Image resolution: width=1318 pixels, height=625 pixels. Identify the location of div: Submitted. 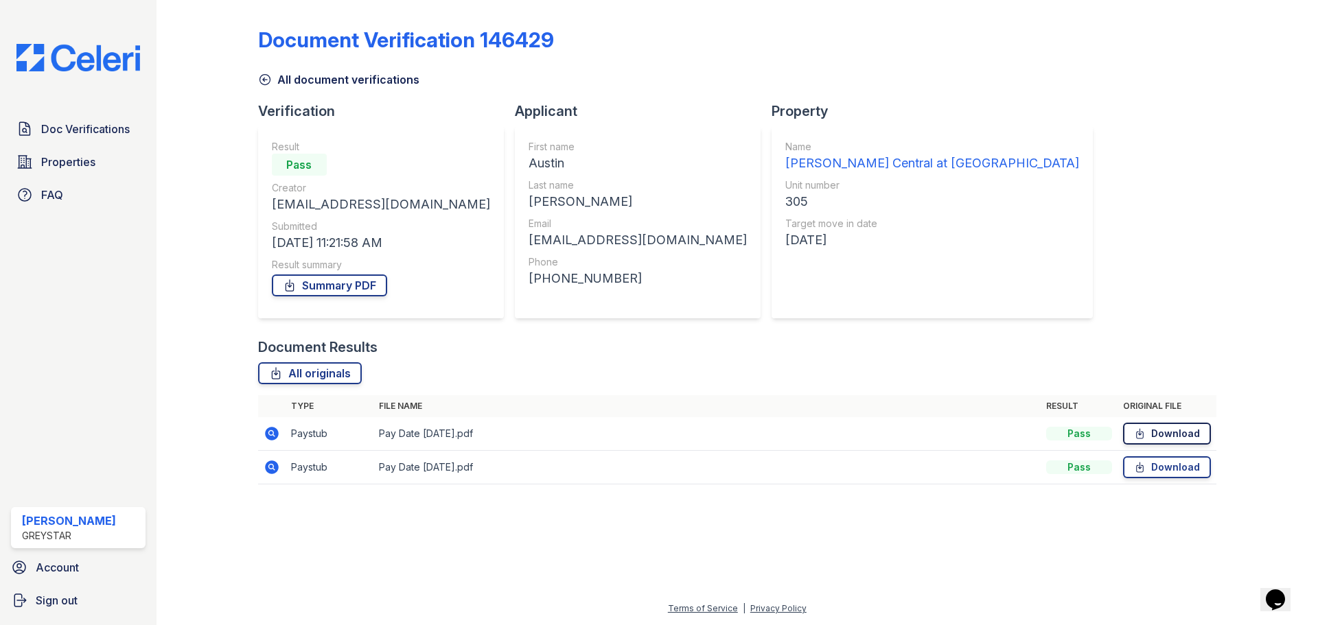
(381, 227).